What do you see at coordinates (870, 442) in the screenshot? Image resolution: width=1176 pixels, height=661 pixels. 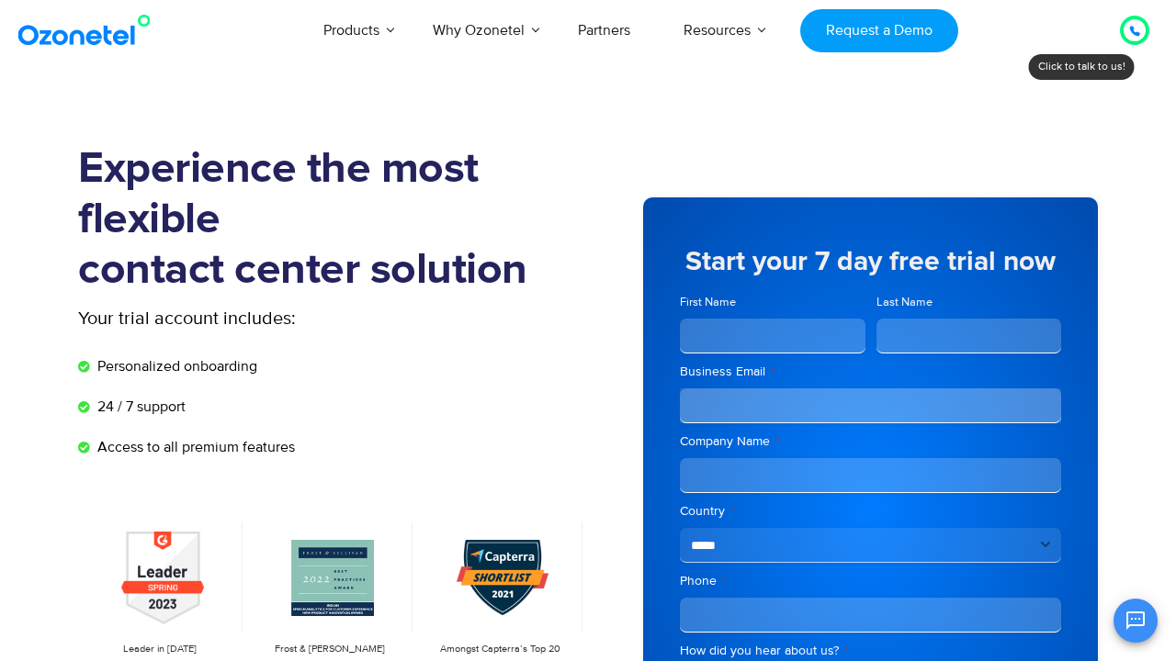 I see `label: Company Name` at bounding box center [870, 442].